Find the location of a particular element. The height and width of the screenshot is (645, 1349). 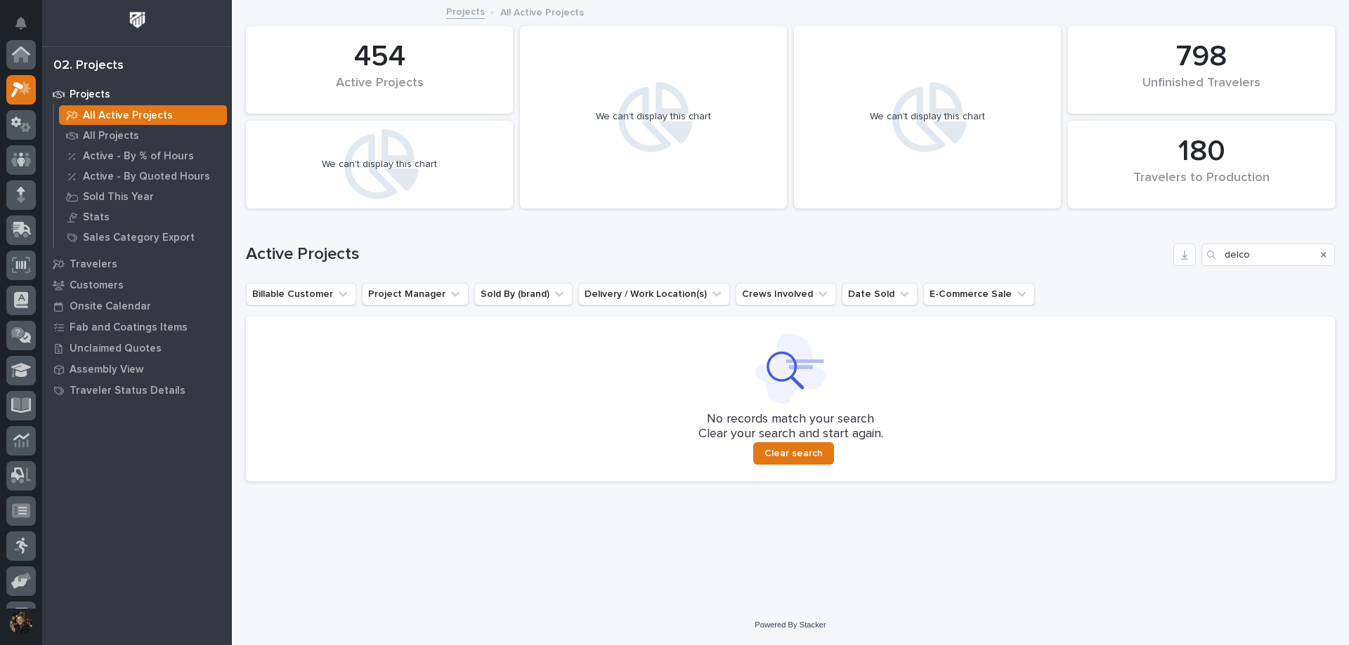

button: users-avatar is located at coordinates (21, 624).